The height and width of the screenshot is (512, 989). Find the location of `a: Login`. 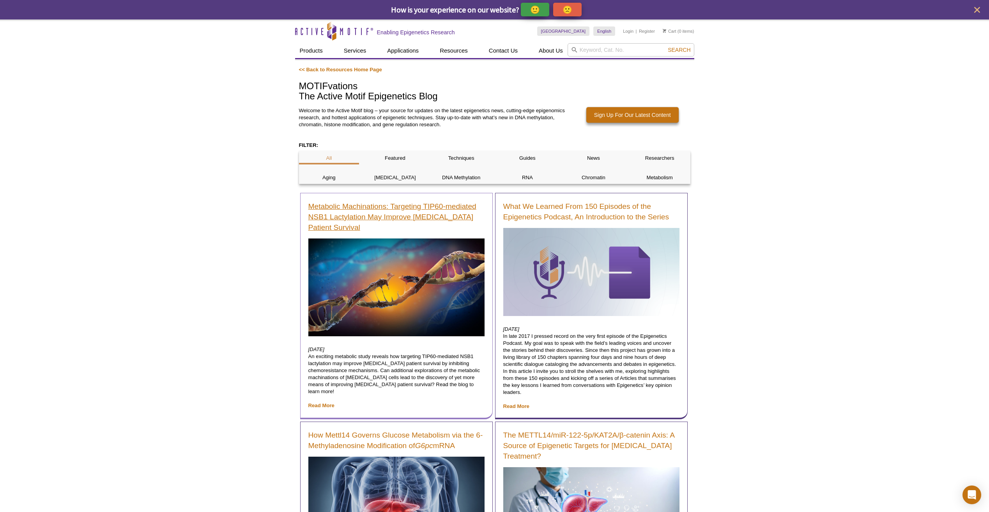

a: Login is located at coordinates (628, 31).